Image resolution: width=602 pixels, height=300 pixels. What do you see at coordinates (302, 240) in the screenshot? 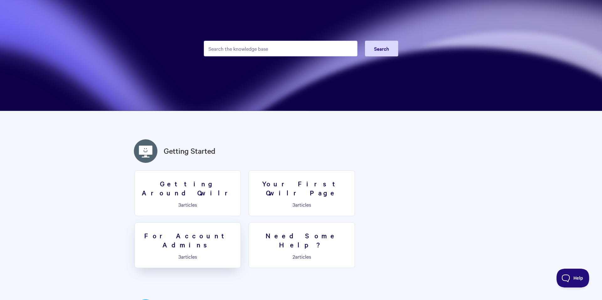
I see `h3: Need Some Help?` at bounding box center [302, 240].